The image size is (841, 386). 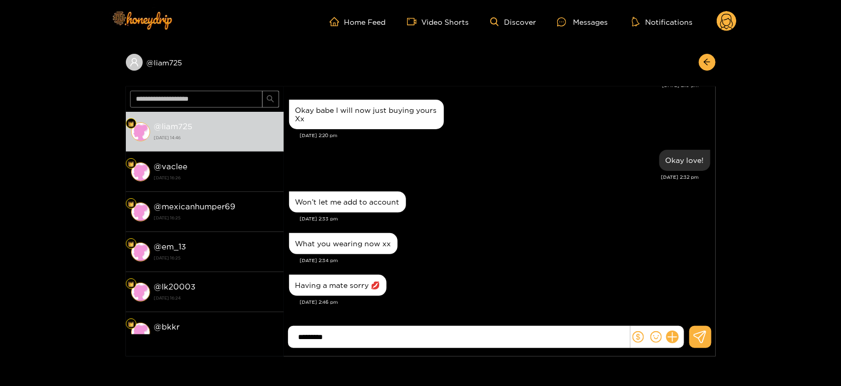 What do you see at coordinates (170, 246) in the screenshot?
I see `strong: @ em_13` at bounding box center [170, 246].